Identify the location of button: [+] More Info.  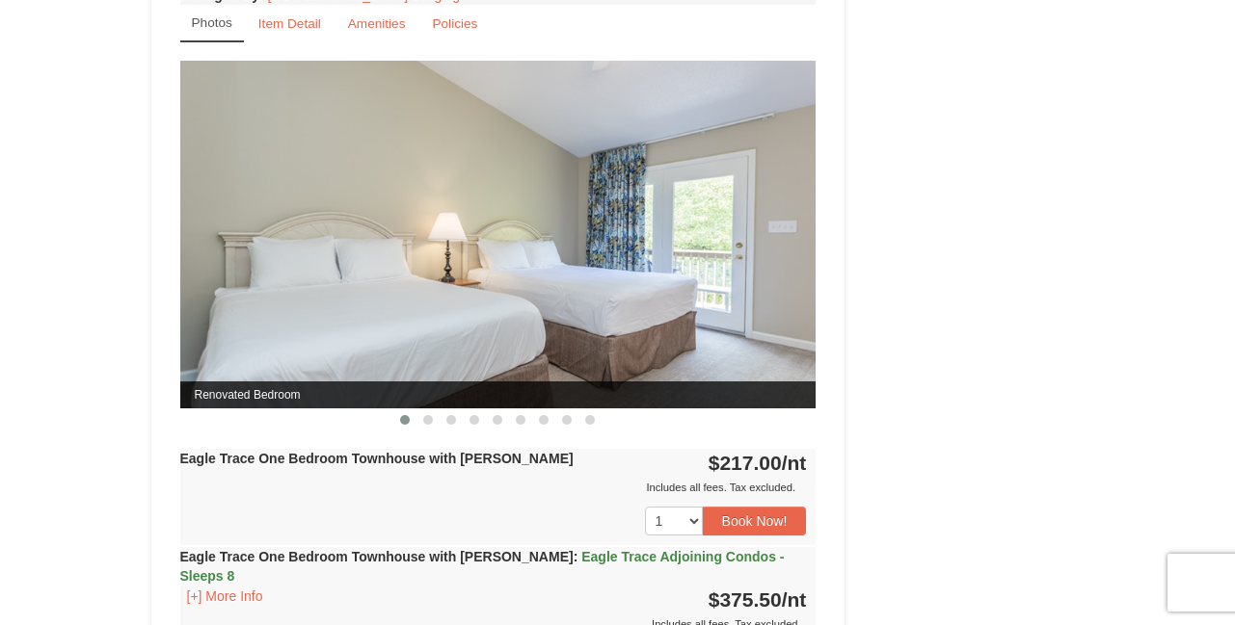
(225, 597).